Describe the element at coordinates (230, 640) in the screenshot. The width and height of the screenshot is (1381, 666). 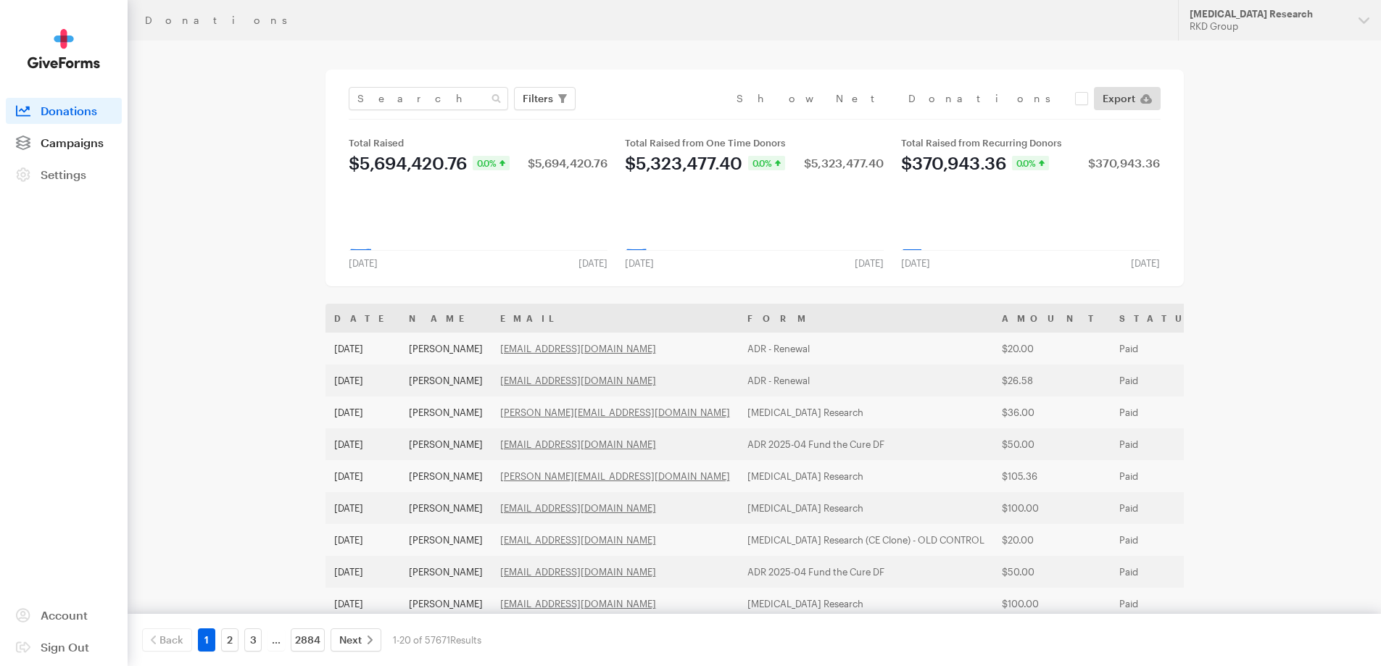
I see `a: 2` at that location.